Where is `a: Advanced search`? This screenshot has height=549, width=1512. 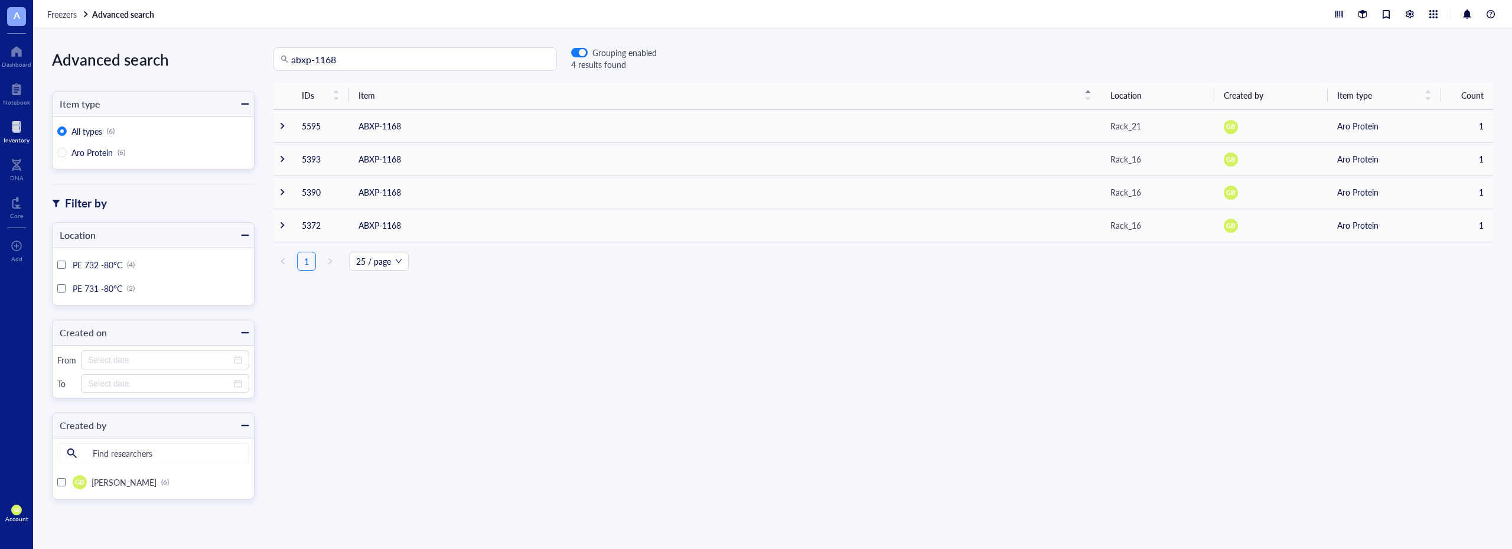
a: Advanced search is located at coordinates (124, 14).